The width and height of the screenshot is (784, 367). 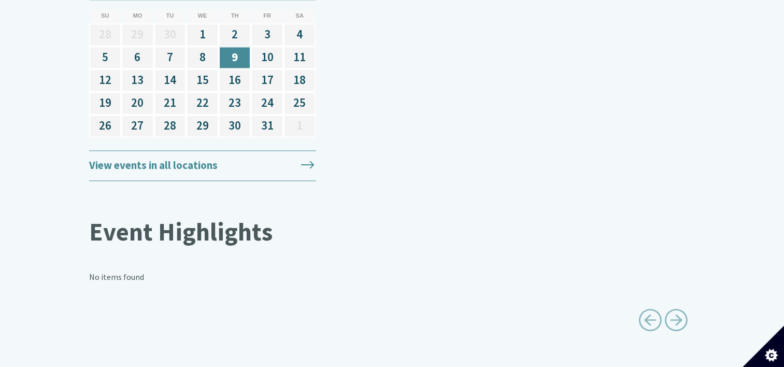 What do you see at coordinates (235, 80) in the screenshot?
I see `a: 16` at bounding box center [235, 80].